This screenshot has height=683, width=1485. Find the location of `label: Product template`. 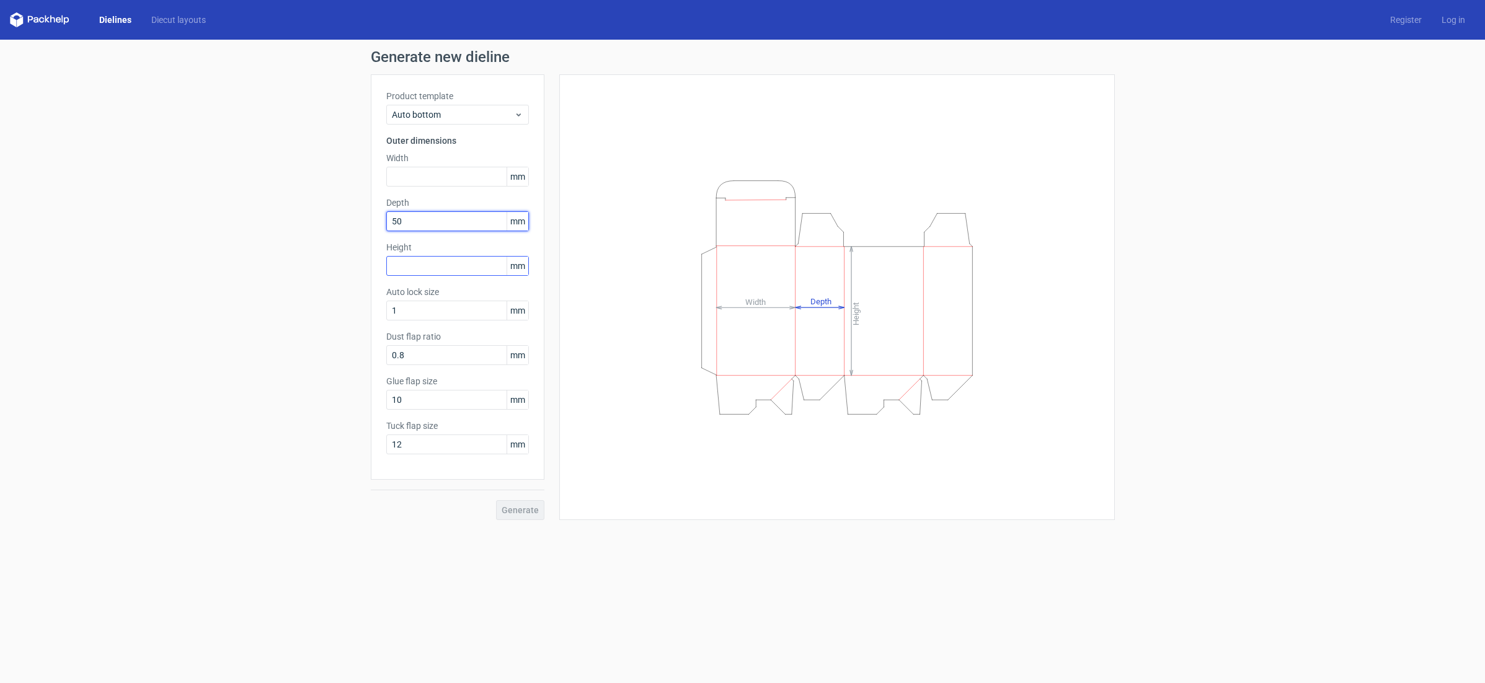

label: Product template is located at coordinates (458, 96).